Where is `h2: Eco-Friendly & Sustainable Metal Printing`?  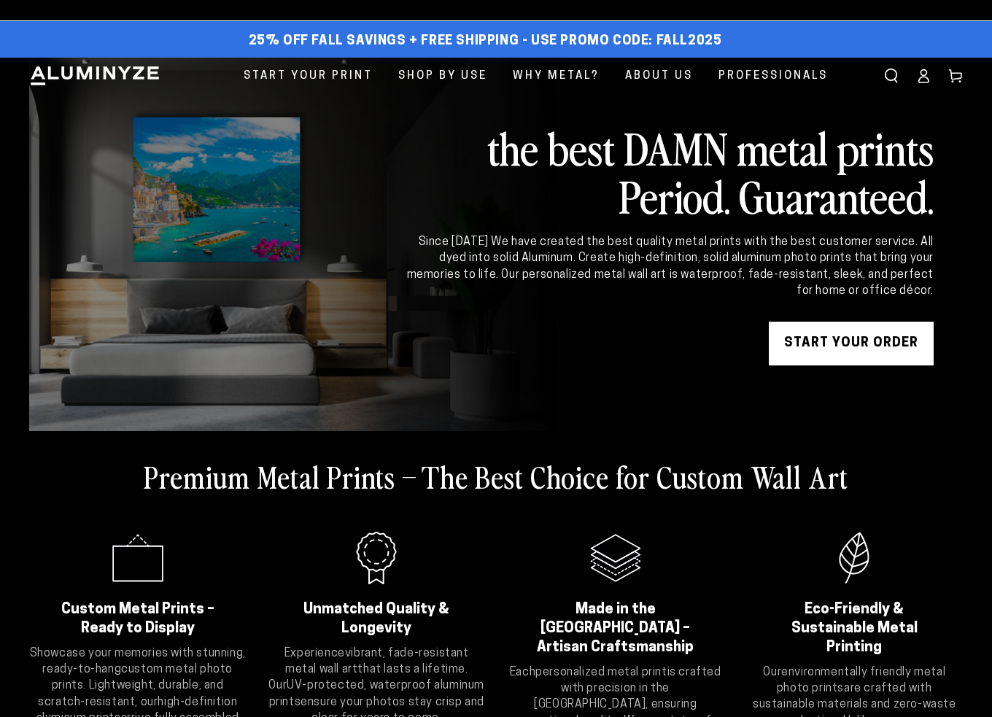 h2: Eco-Friendly & Sustainable Metal Printing is located at coordinates (855, 629).